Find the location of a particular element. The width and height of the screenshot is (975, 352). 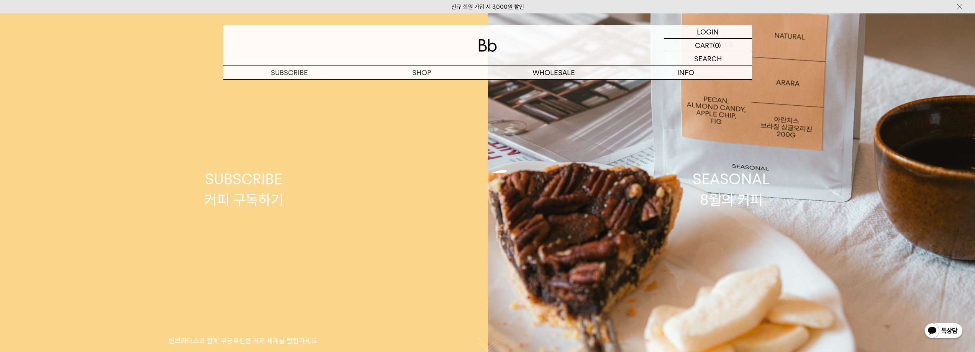

a: 신규 회원 가입 시 3,000원 할인 is located at coordinates (488, 7).